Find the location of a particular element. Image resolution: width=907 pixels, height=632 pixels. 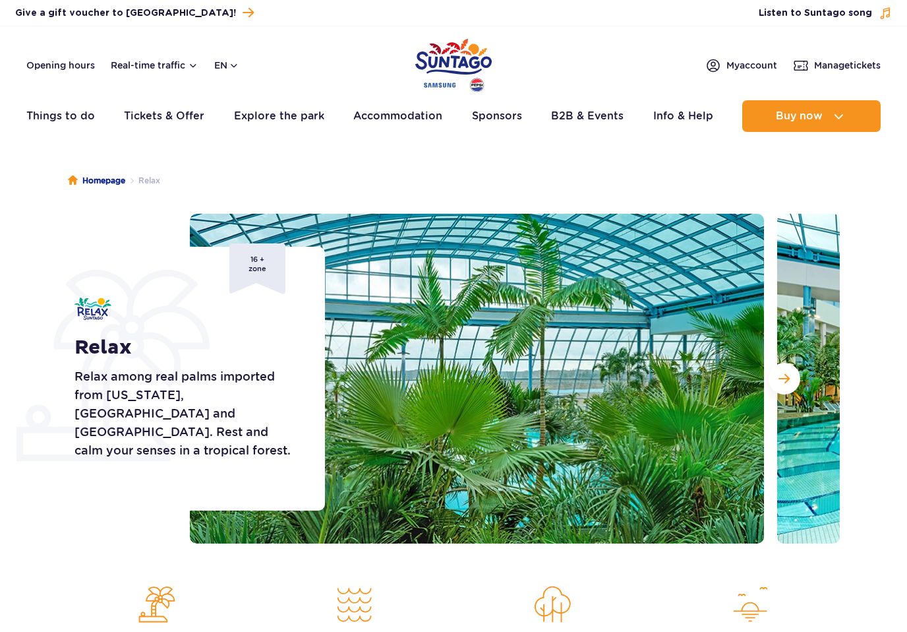

img: Relax is located at coordinates (93, 309).